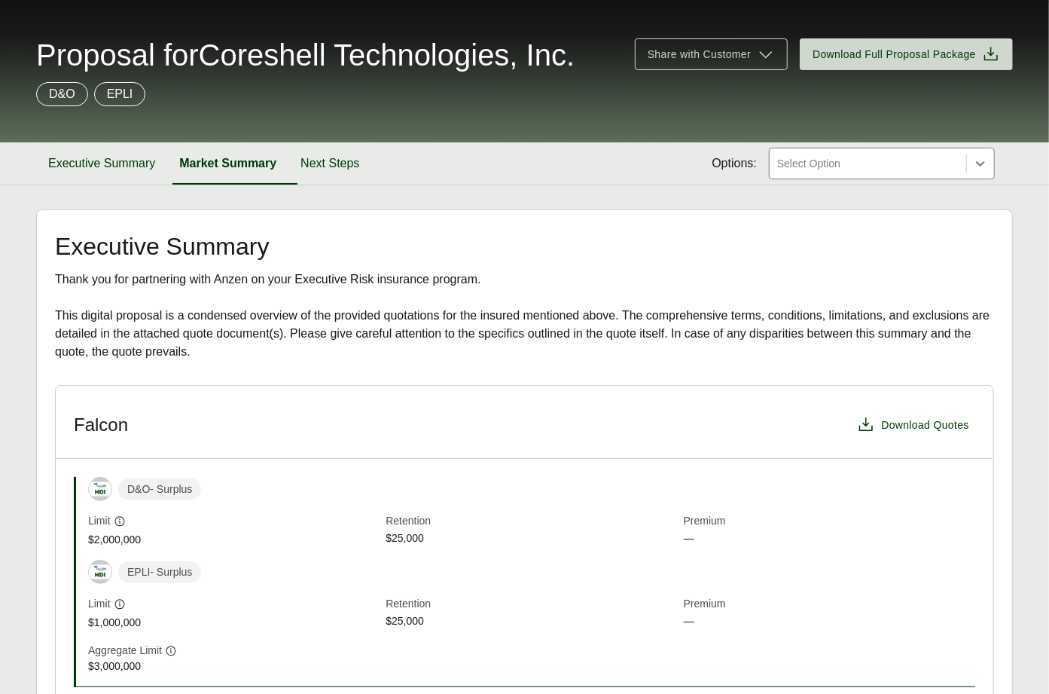  I want to click on span: Download Full Proposal Package, so click(894, 54).